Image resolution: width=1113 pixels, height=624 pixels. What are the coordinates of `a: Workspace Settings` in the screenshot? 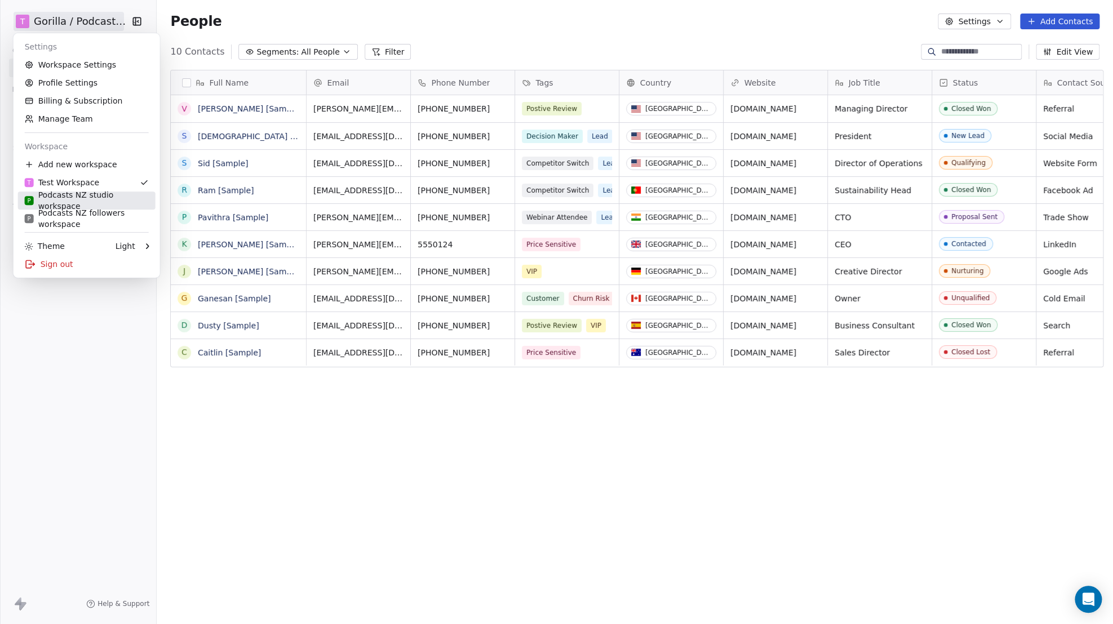 It's located at (87, 65).